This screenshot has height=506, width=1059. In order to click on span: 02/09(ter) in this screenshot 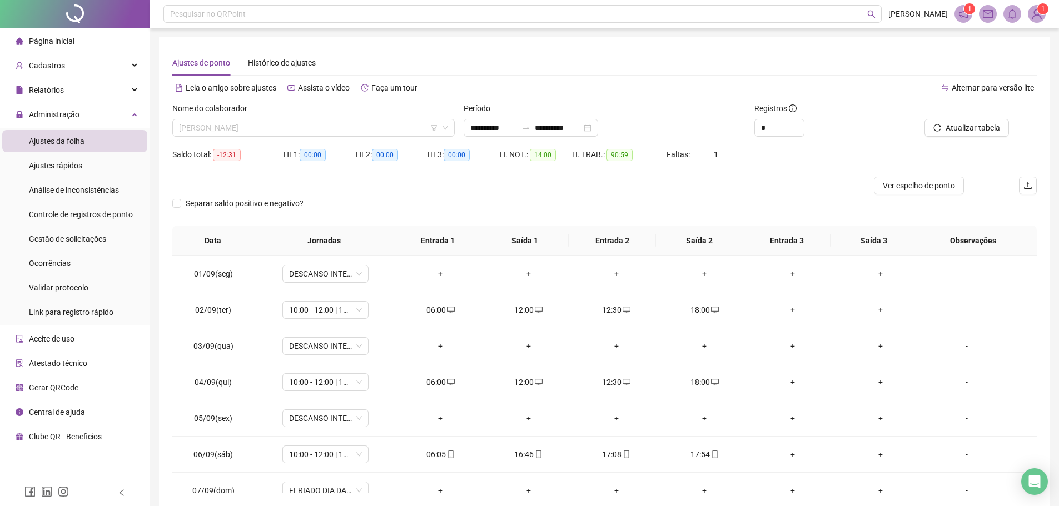, I will do `click(213, 310)`.